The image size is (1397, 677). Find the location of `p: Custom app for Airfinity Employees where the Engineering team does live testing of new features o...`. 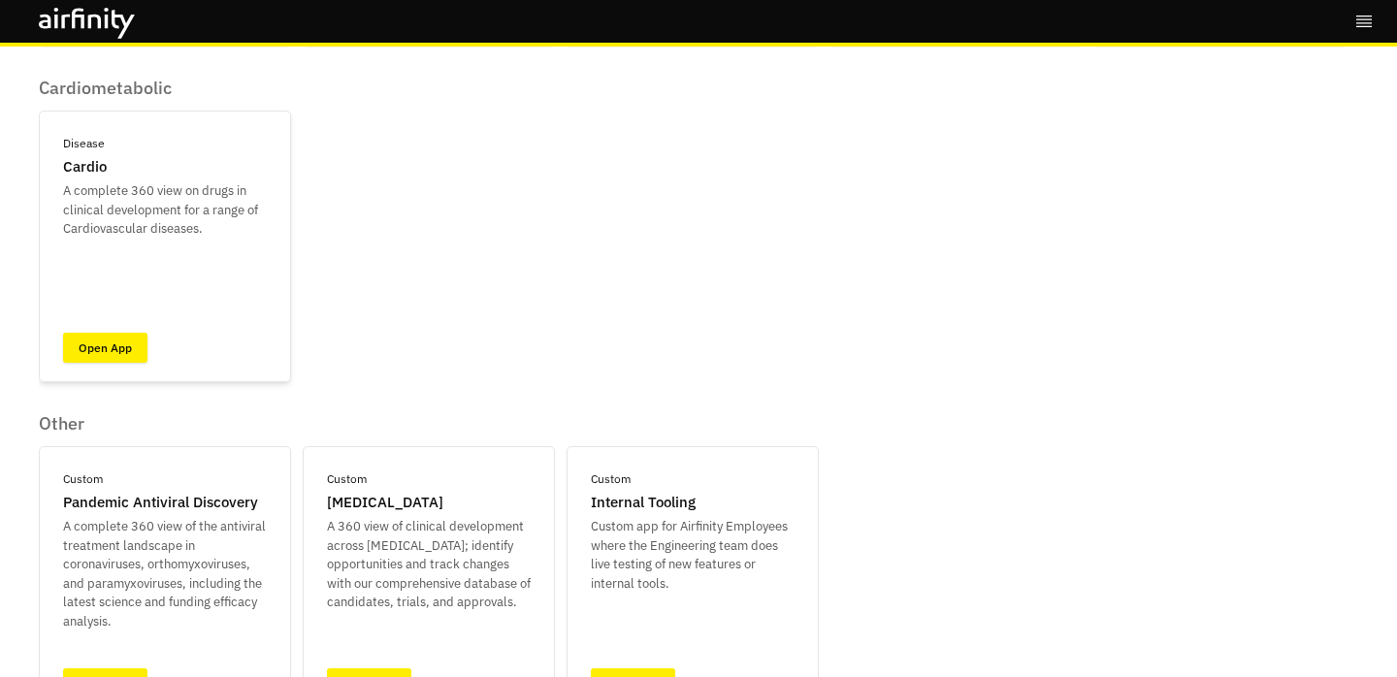

p: Custom app for Airfinity Employees where the Engineering team does live testing of new features o... is located at coordinates (693, 555).